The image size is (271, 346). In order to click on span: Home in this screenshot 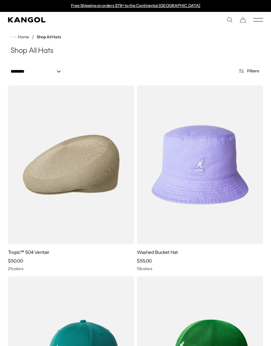, I will do `click(23, 37)`.